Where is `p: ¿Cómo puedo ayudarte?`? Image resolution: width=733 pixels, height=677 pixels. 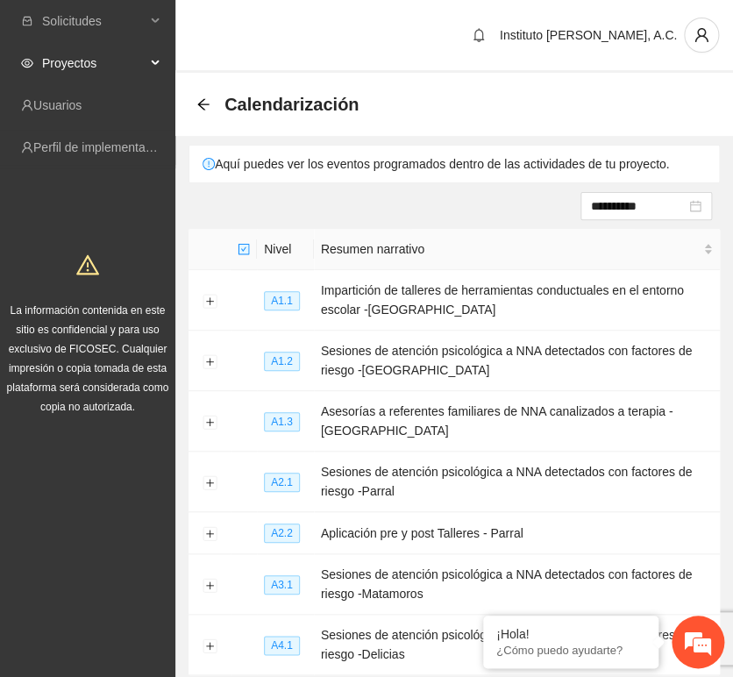
p: ¿Cómo puedo ayudarte? is located at coordinates (571, 649).